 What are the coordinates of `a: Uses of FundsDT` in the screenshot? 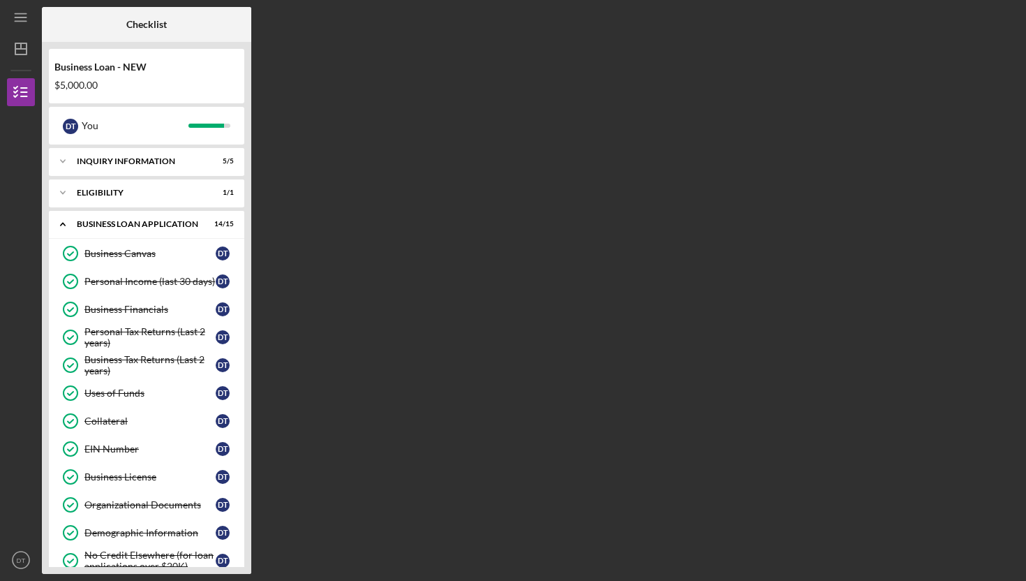 It's located at (147, 393).